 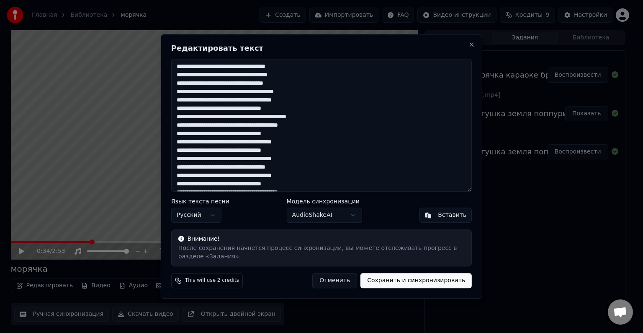 What do you see at coordinates (322, 48) in the screenshot?
I see `h2: Редактировать текст` at bounding box center [322, 48].